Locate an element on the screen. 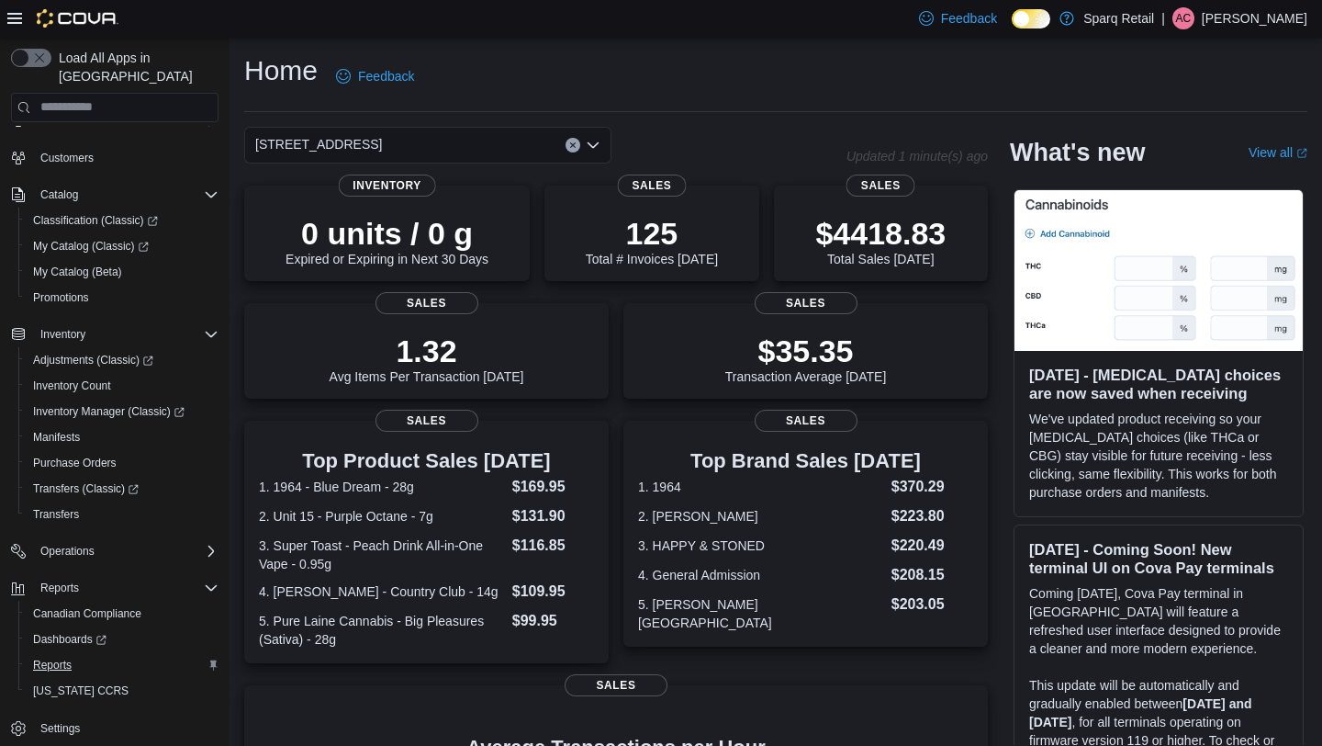  dt: 3. Super Toast - Peach Drink All-in-One Vape - 0.95g is located at coordinates (382, 555).